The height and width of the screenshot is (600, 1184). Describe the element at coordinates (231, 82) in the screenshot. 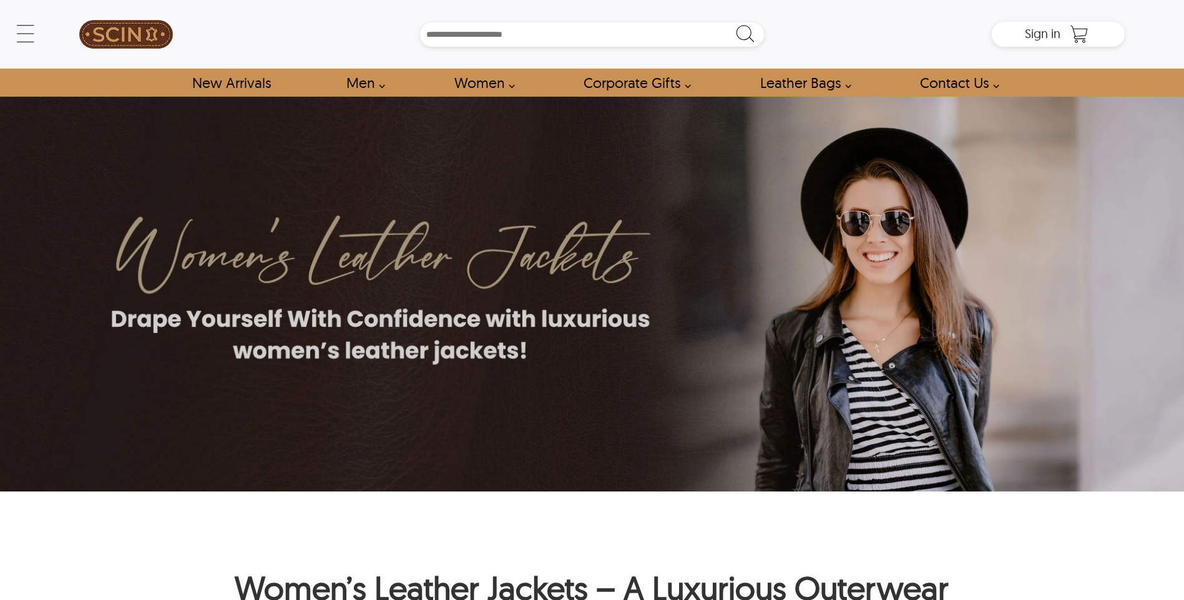

I see `a: Shop New Arrivals` at that location.